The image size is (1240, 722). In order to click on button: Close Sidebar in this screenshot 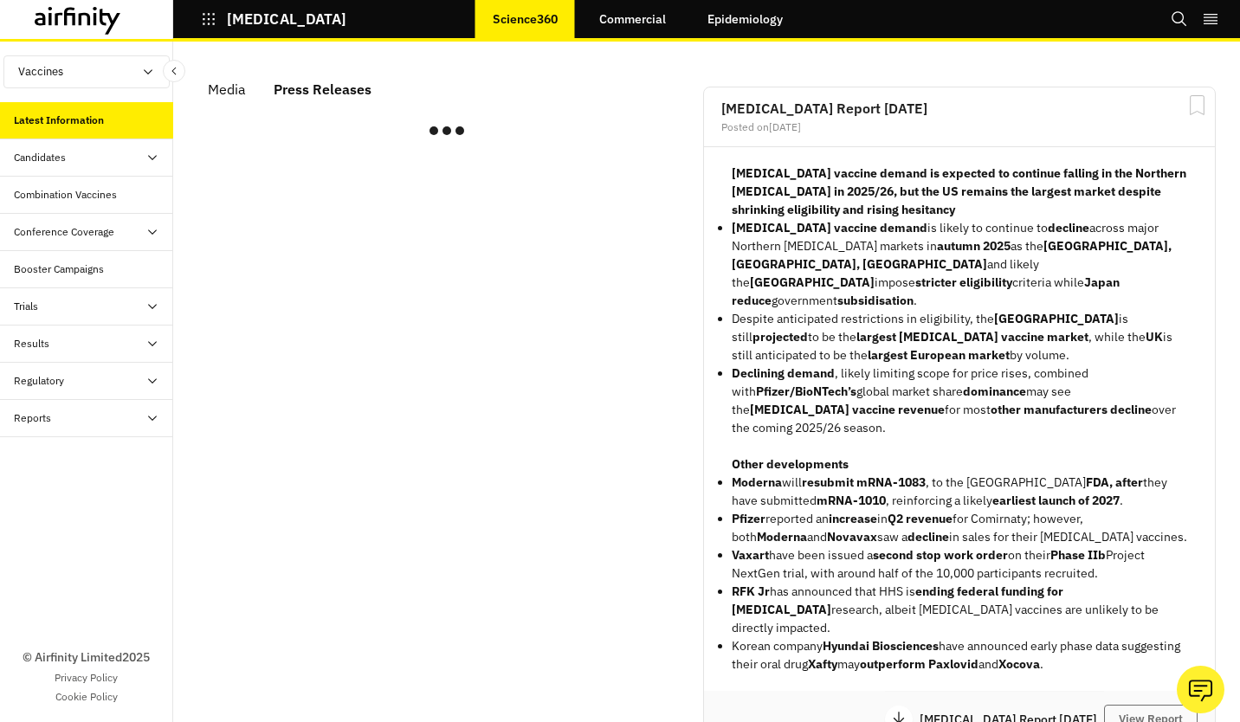, I will do `click(174, 71)`.